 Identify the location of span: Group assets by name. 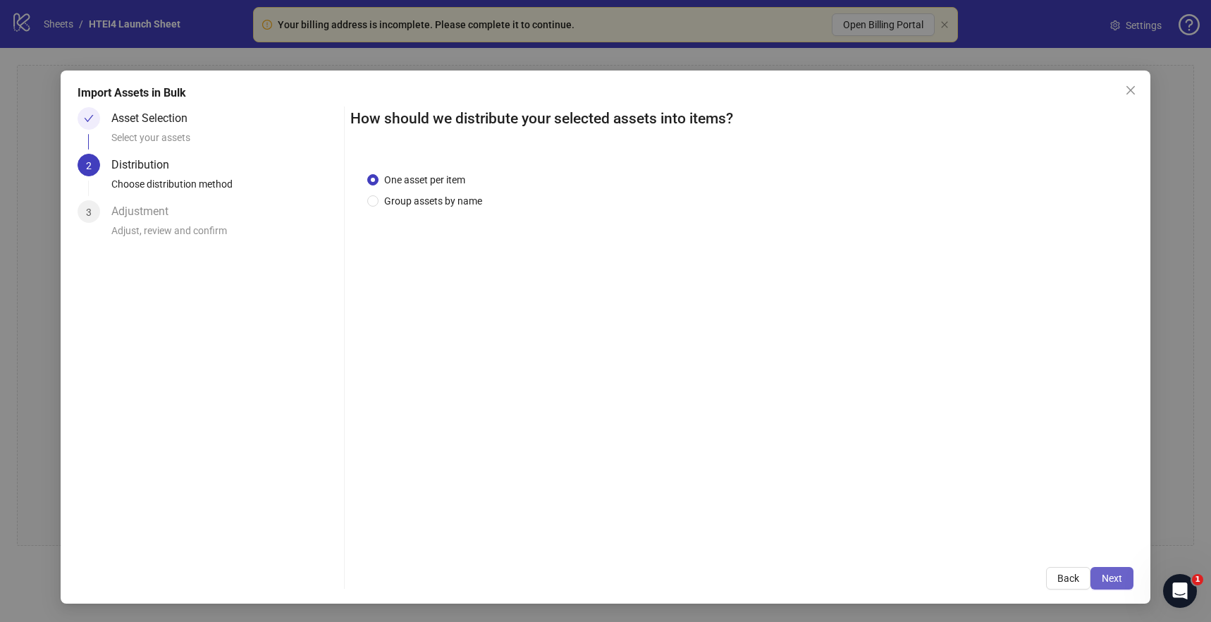
(433, 201).